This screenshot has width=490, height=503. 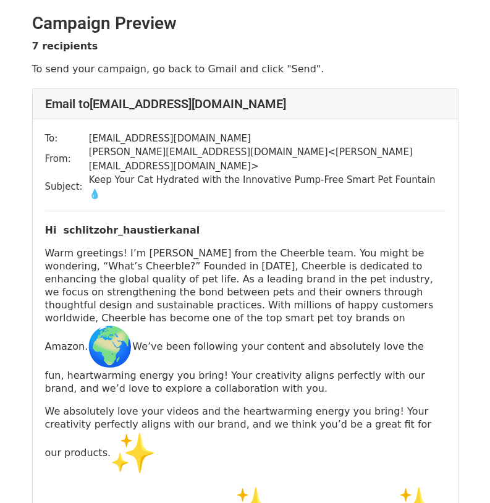 I want to click on div: Chat Widget, so click(x=459, y=473).